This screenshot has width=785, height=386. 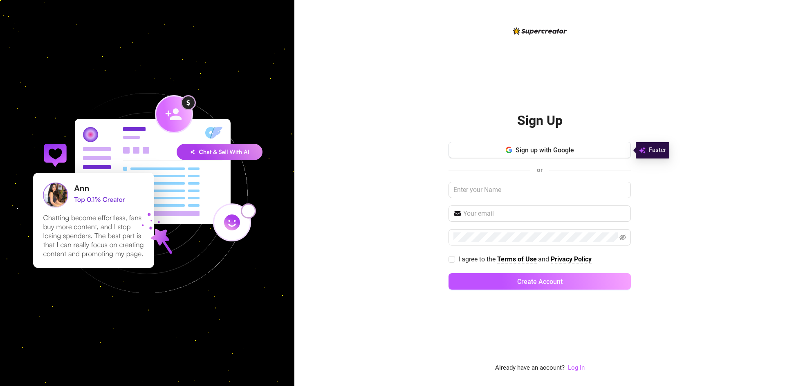 What do you see at coordinates (540, 170) in the screenshot?
I see `span: or` at bounding box center [540, 170].